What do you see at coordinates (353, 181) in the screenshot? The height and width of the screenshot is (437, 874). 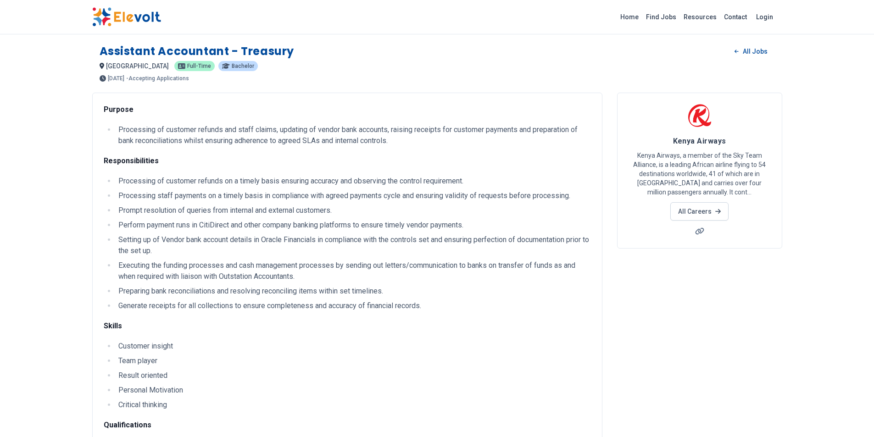 I see `li: Processing of customer refunds on a timely basis ensuring accuracy and observing the control requ...` at bounding box center [353, 181].